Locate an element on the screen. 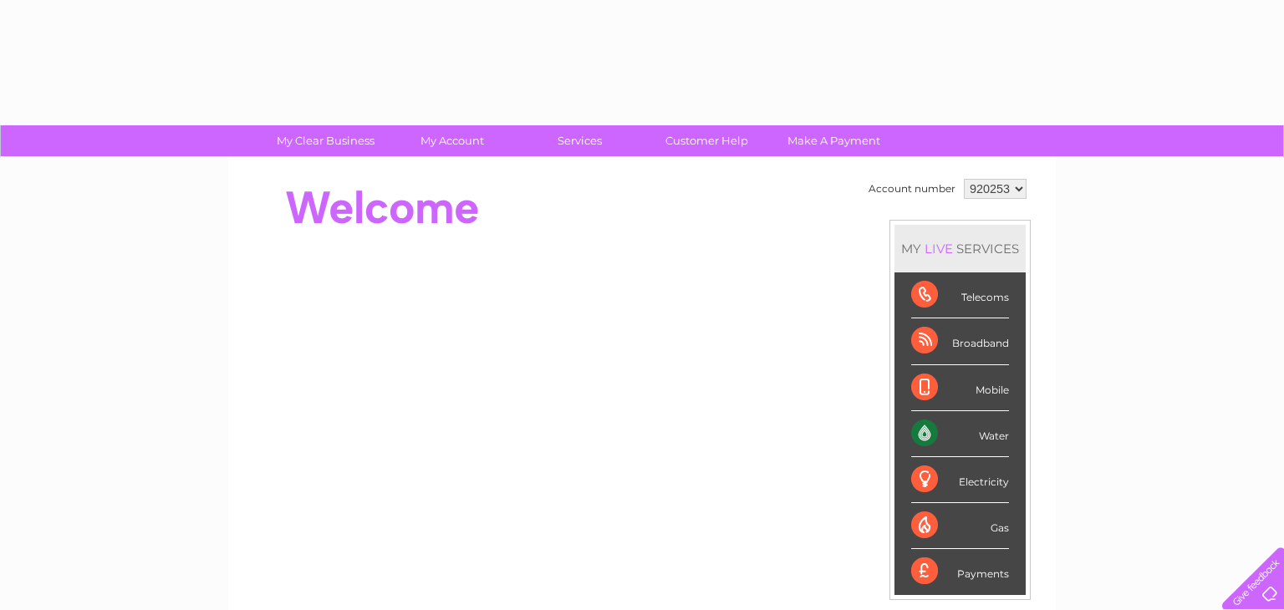 This screenshot has width=1284, height=610. div: Gas is located at coordinates (959, 526).